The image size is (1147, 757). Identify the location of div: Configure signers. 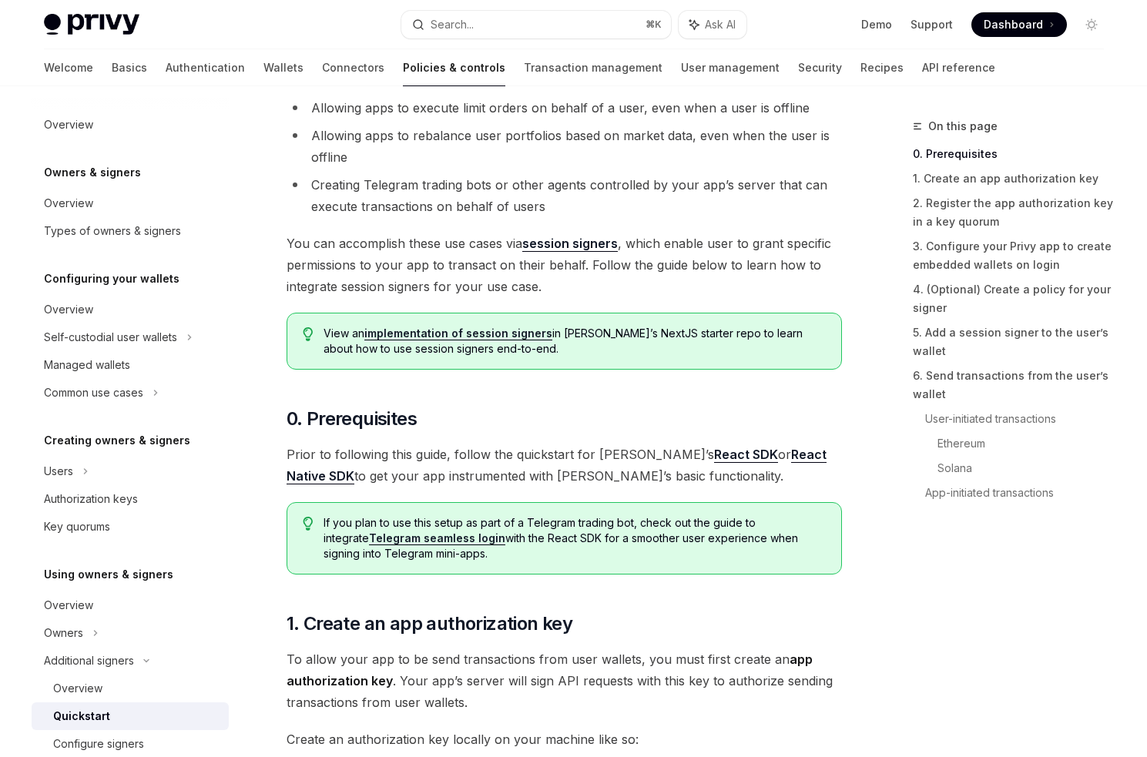
(99, 744).